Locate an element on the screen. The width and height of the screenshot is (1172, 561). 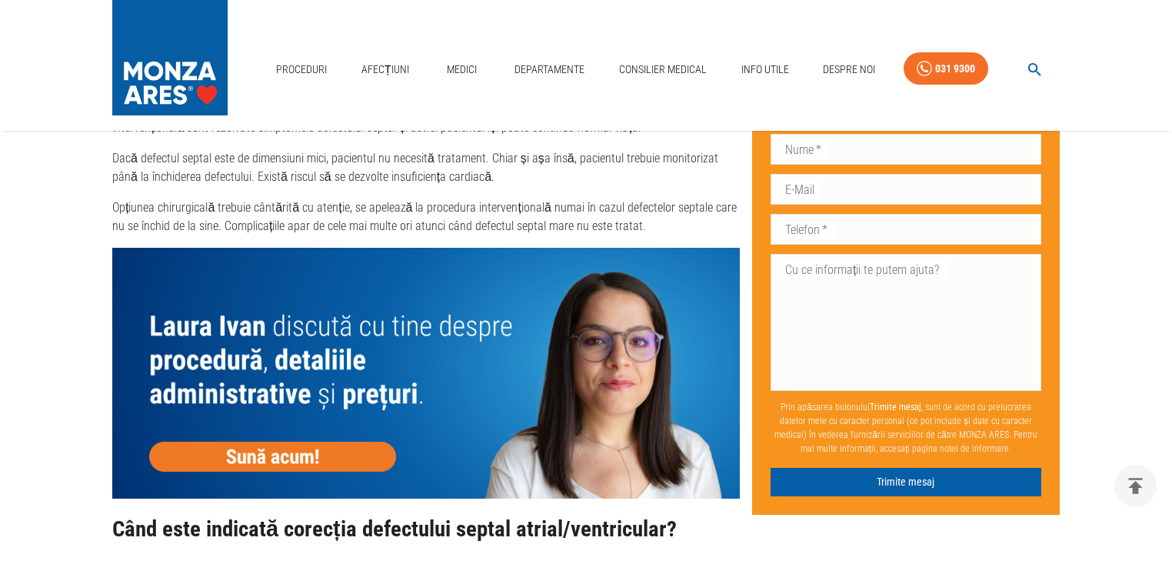
p: Opțiunea chirurgicală trebuie cântărită cu atenție, se apelează la procedura intervențională numa... is located at coordinates (426, 217).